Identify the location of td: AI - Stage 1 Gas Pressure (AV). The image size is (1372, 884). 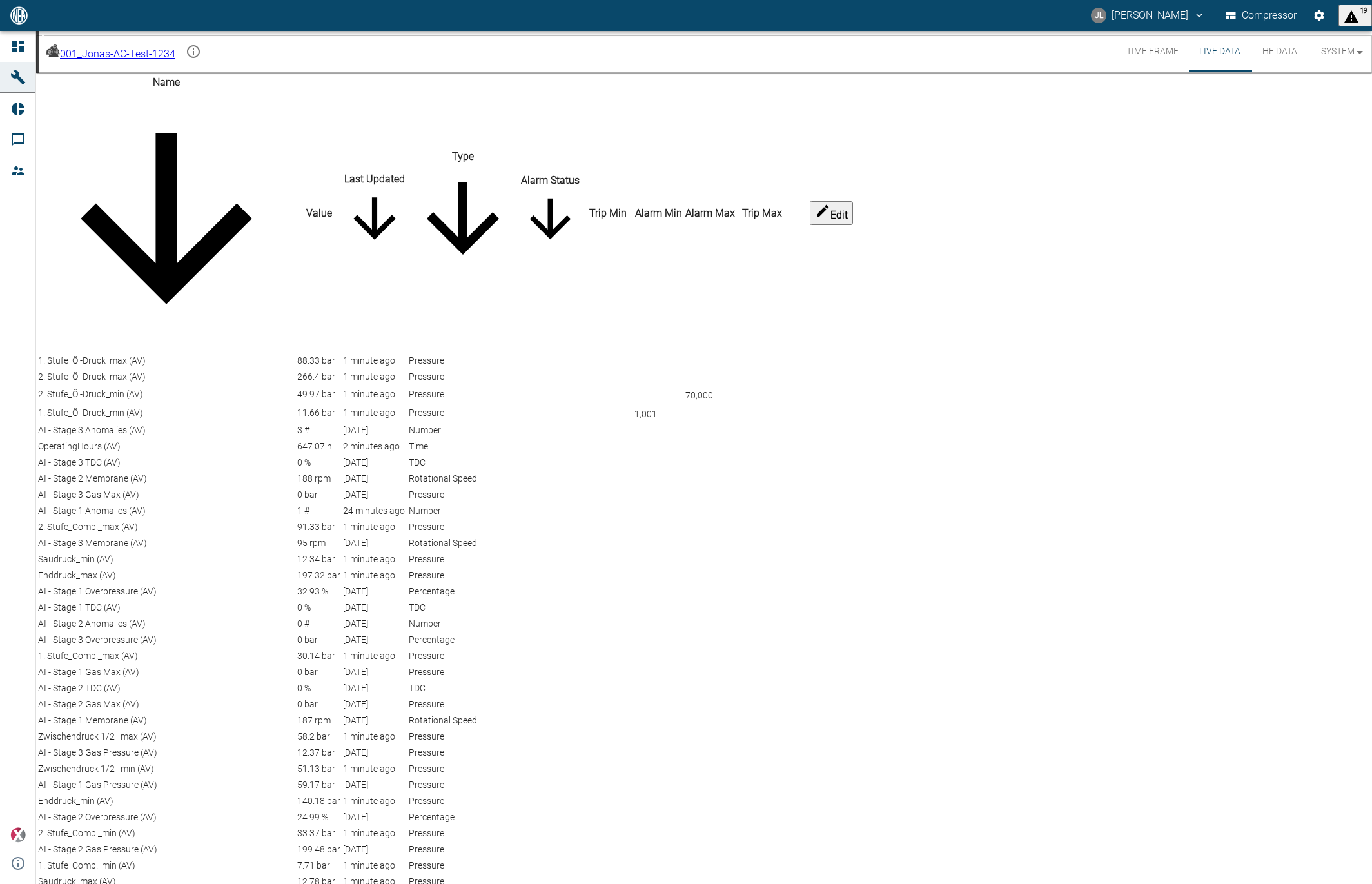
(166, 785).